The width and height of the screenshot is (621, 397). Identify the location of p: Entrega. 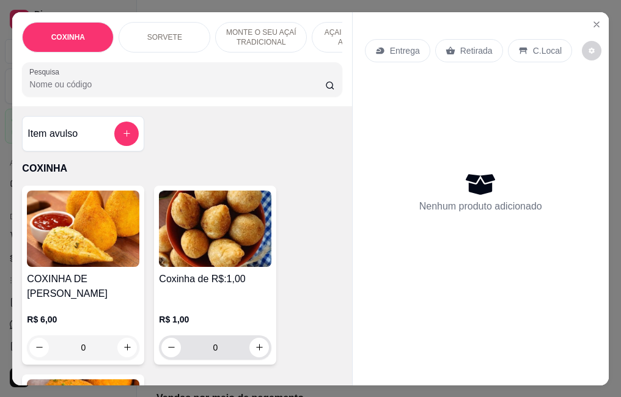
(404, 51).